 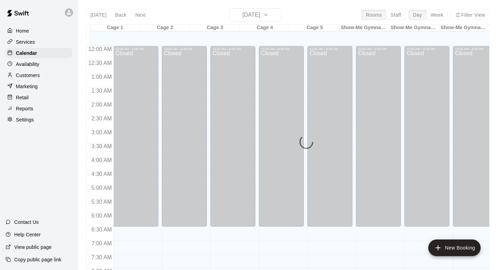 What do you see at coordinates (22, 97) in the screenshot?
I see `p: Retail` at bounding box center [22, 97].